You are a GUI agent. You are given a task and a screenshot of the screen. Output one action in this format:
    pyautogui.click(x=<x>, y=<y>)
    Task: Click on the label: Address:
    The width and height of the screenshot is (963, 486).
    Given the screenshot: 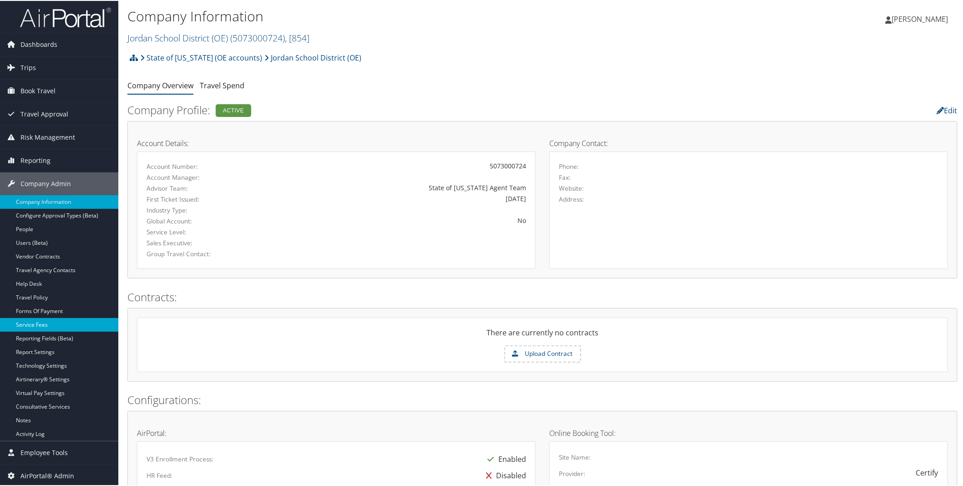 What is the action you would take?
    pyautogui.click(x=571, y=198)
    